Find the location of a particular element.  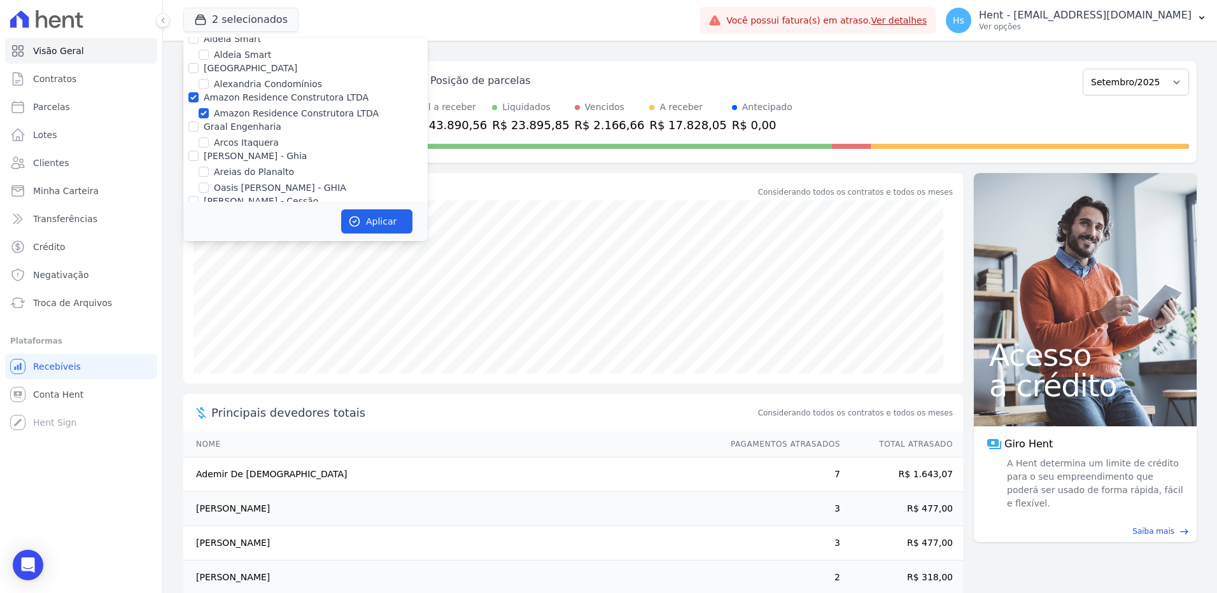

p: Ver opções is located at coordinates (1086, 27).